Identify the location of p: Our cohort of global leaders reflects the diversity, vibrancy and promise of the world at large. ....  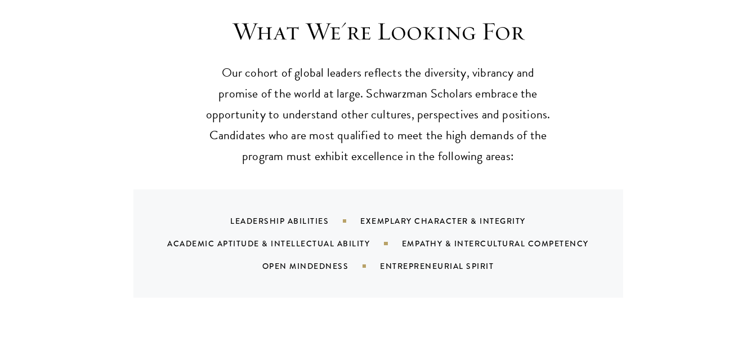
(378, 114).